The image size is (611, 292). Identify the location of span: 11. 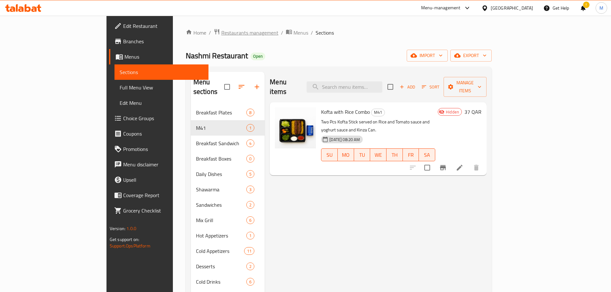
(249, 251).